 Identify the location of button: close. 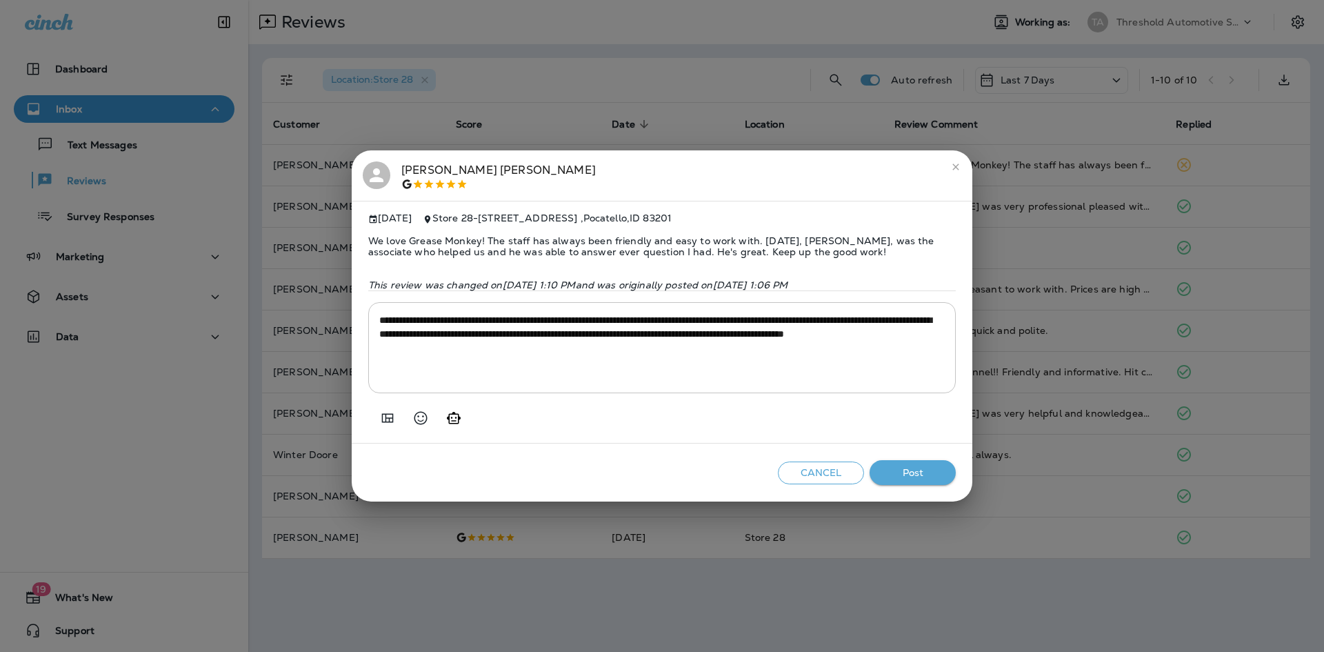
(956, 167).